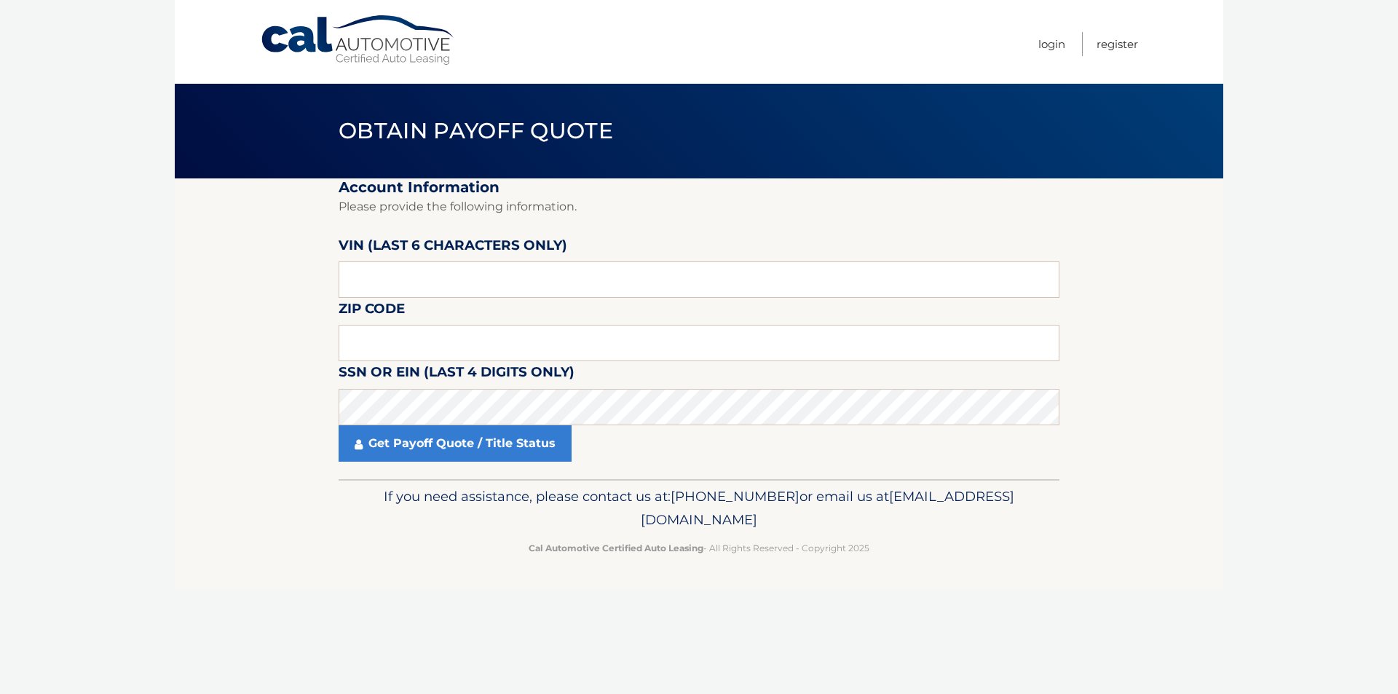 This screenshot has height=694, width=1398. Describe the element at coordinates (453, 248) in the screenshot. I see `label: VIN (last 6 characters only)` at that location.